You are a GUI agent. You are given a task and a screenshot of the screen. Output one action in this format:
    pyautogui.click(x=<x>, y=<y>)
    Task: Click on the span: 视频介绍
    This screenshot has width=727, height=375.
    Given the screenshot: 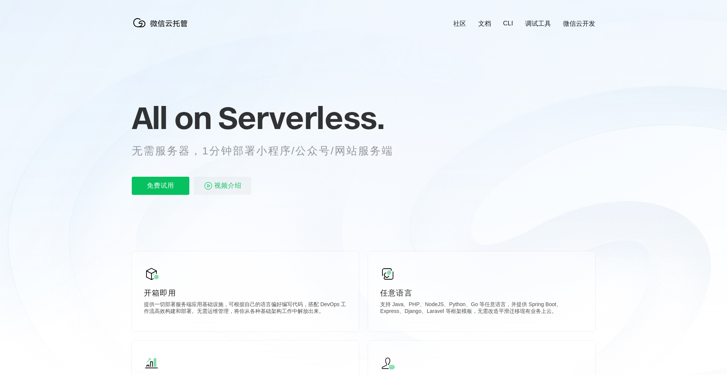 What is the action you would take?
    pyautogui.click(x=228, y=186)
    